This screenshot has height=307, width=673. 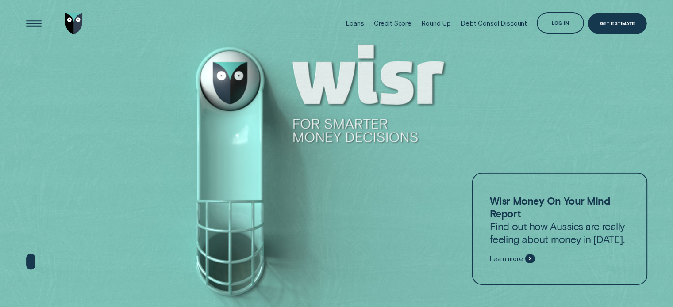 I want to click on span: Learn more, so click(x=506, y=259).